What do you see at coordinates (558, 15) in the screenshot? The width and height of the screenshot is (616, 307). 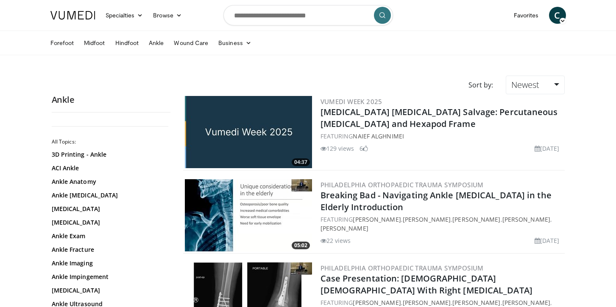 I see `a: C` at bounding box center [558, 15].